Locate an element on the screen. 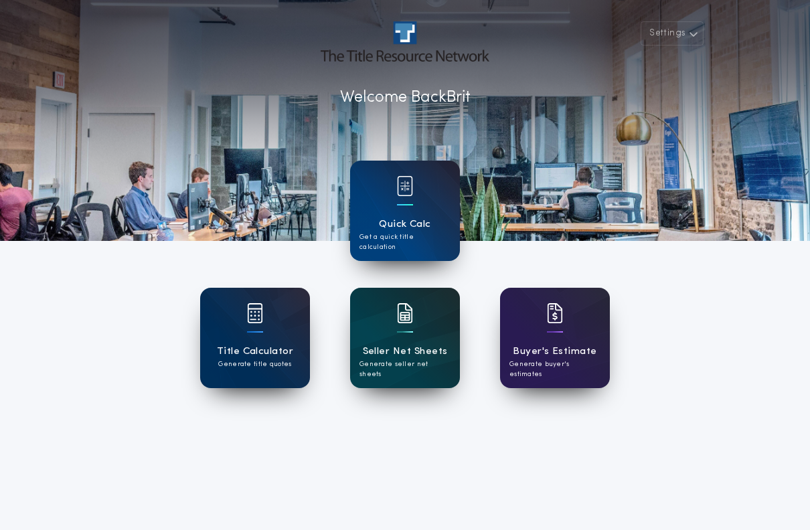 The width and height of the screenshot is (810, 530). h1: Buyer's Estimate is located at coordinates (554, 351).